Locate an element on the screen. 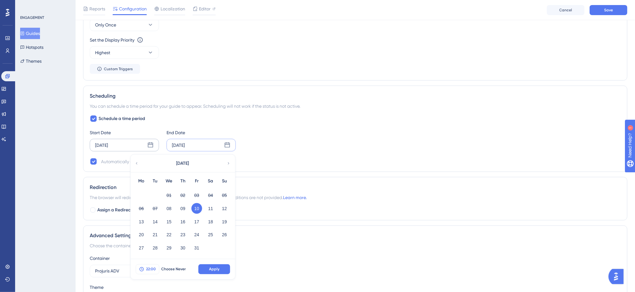 The height and width of the screenshot is (292, 635). span: Localization is located at coordinates (173, 9).